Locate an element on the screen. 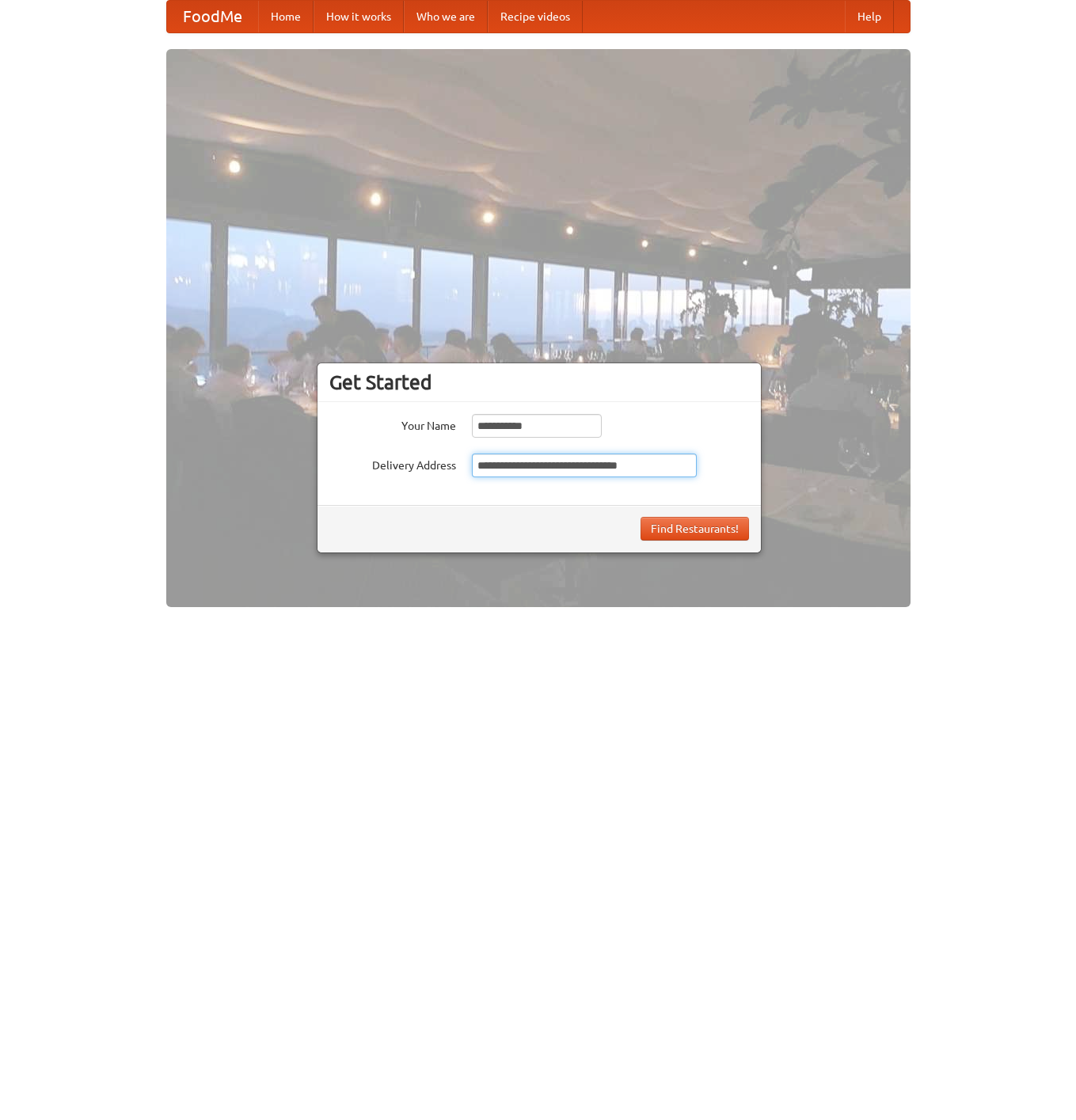 The width and height of the screenshot is (1076, 1120). a: Recipe videos is located at coordinates (535, 17).